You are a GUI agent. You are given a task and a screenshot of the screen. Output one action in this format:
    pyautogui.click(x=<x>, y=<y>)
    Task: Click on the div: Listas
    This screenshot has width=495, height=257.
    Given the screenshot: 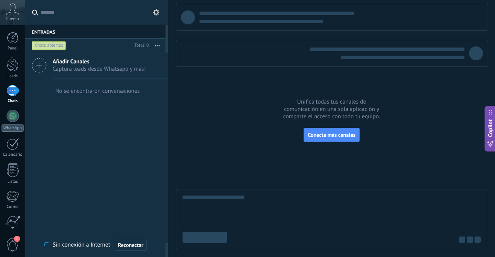 What is the action you would take?
    pyautogui.click(x=13, y=182)
    